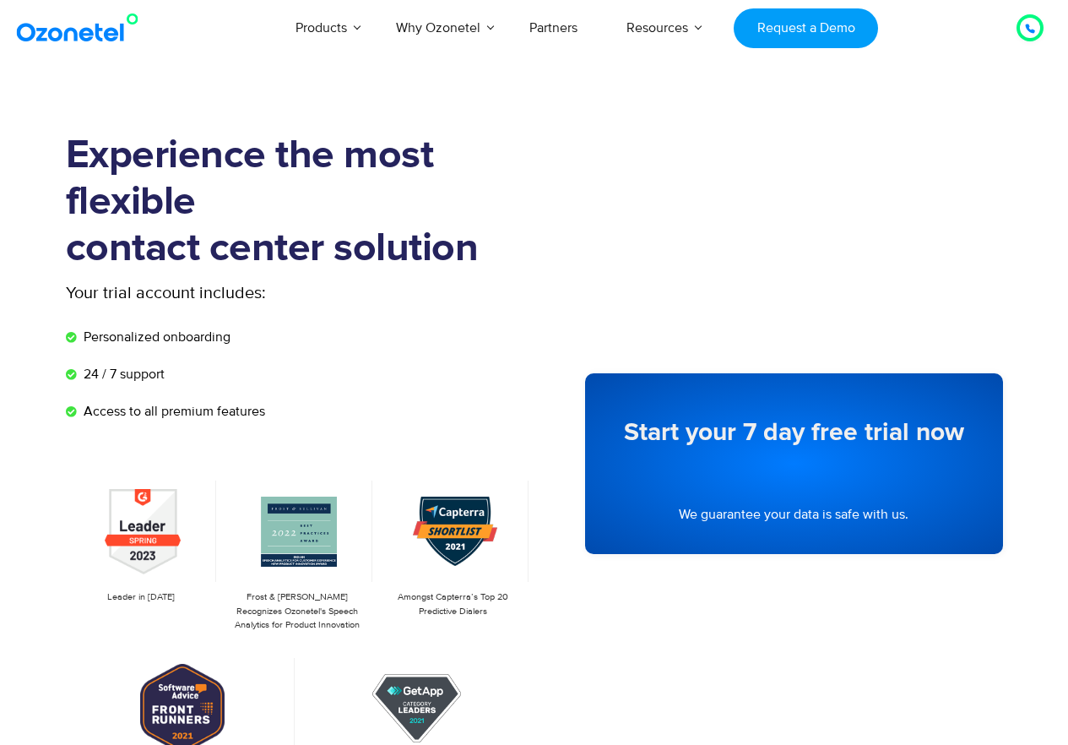  What do you see at coordinates (794, 514) in the screenshot?
I see `a: We guarantee your data is safe with us.` at bounding box center [794, 514].